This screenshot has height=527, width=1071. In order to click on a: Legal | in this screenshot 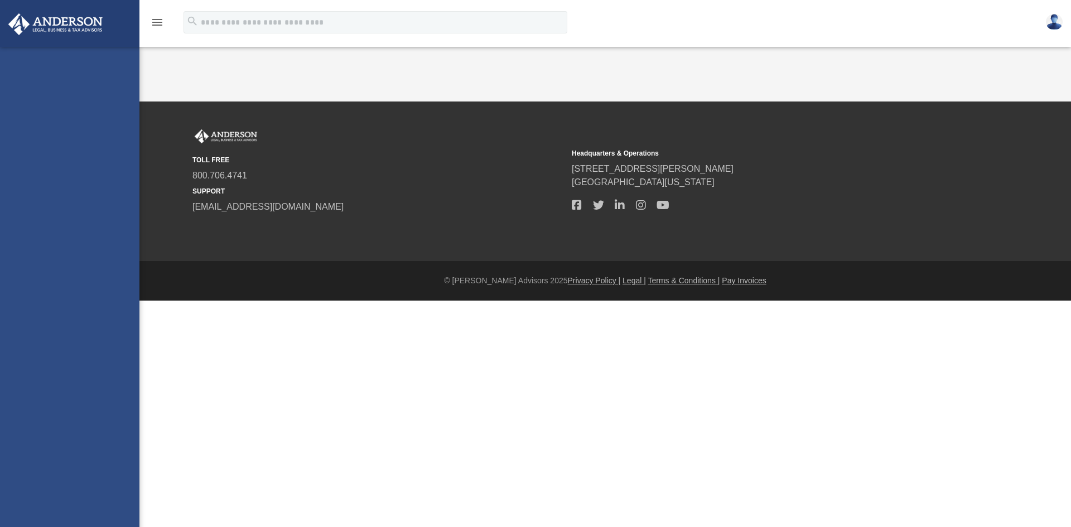, I will do `click(634, 281)`.